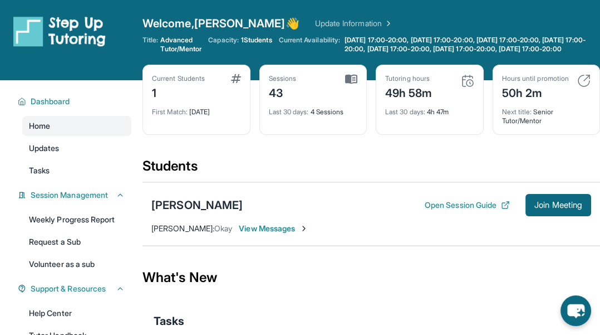 This screenshot has height=335, width=600. Describe the element at coordinates (371, 169) in the screenshot. I see `div: Students` at that location.